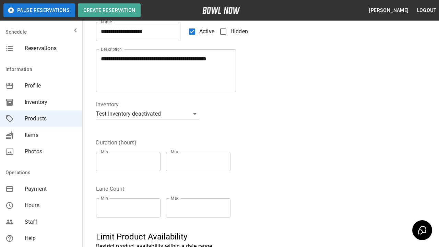 This screenshot has height=247, width=439. I want to click on legend: Duration (hours), so click(116, 142).